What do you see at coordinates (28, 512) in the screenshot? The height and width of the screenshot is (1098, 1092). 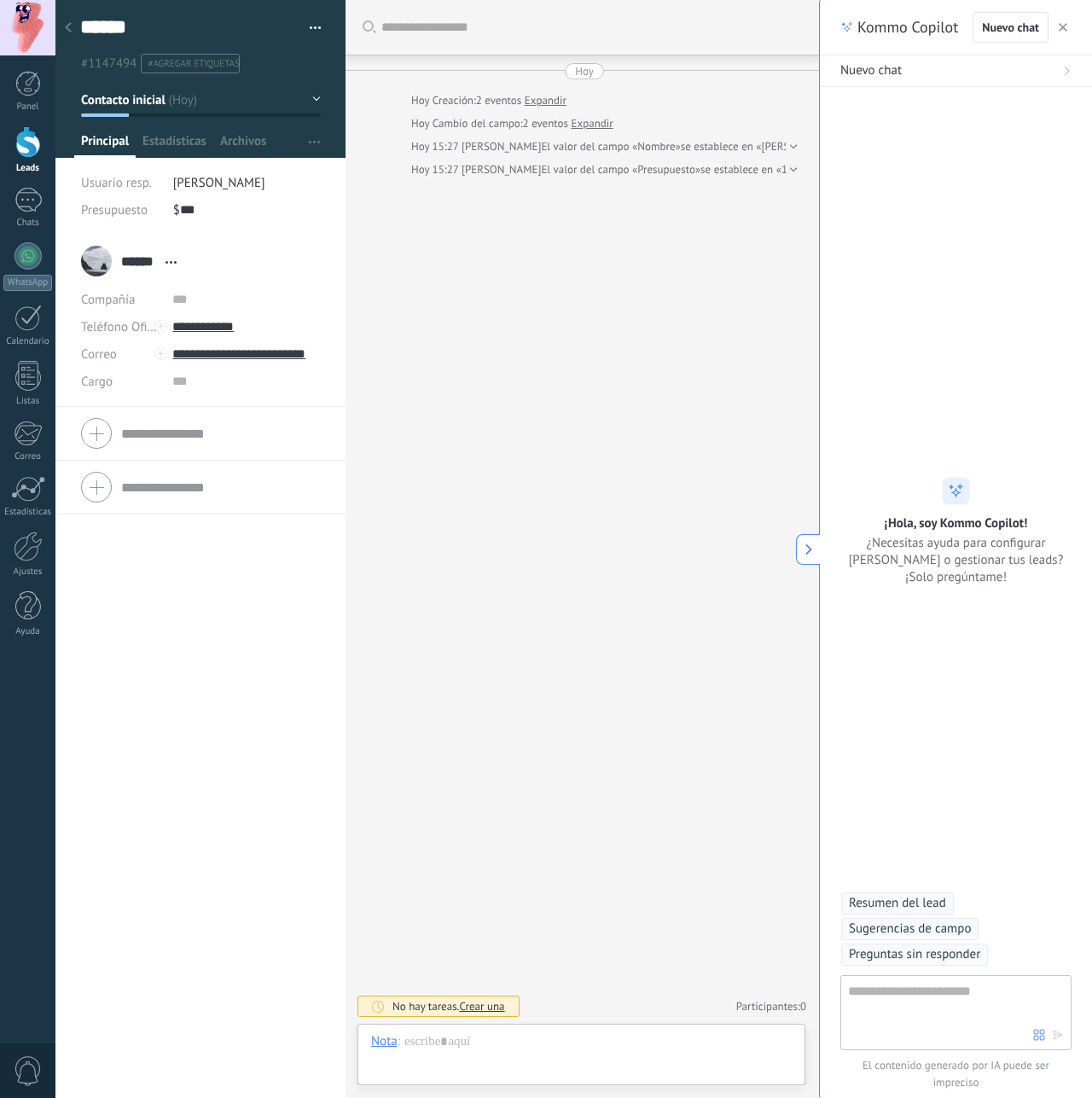 I see `div: Estadísticas` at bounding box center [28, 512].